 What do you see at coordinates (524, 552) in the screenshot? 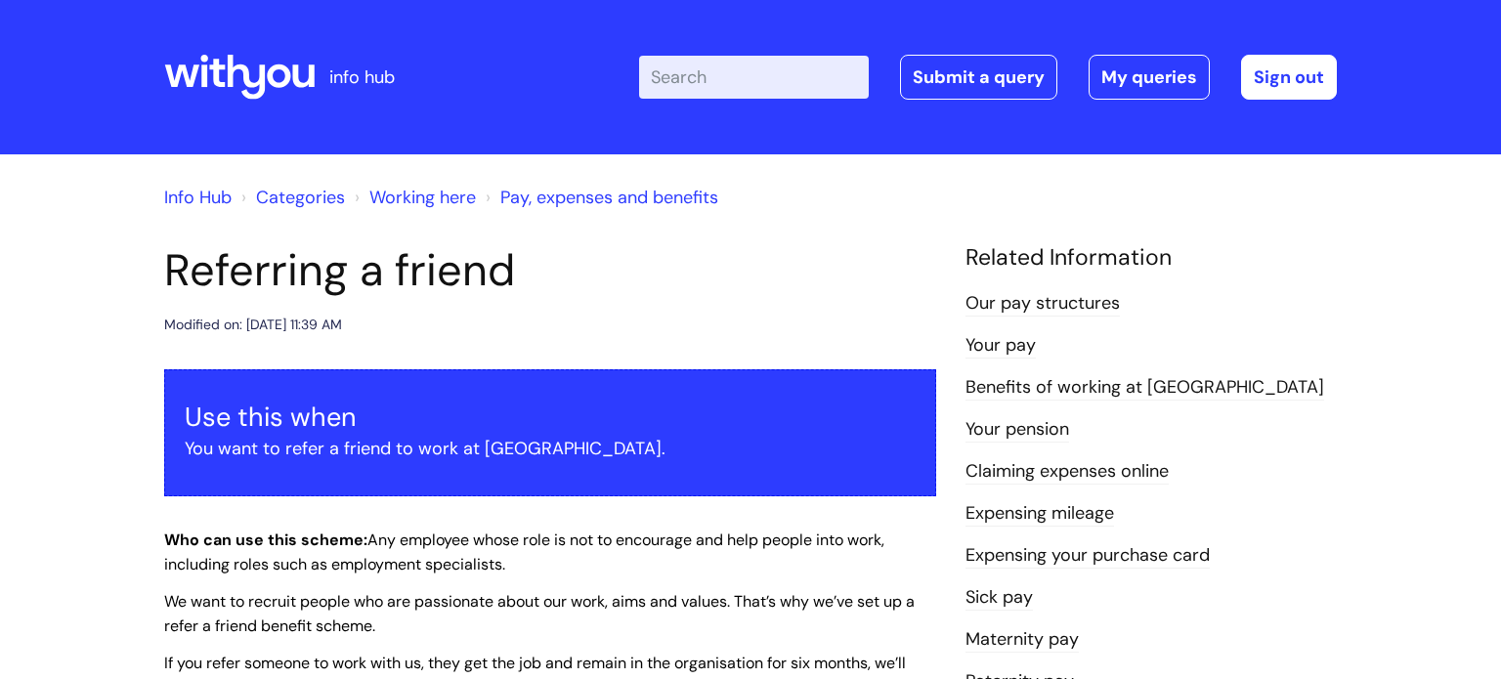
I see `span: Any employee whose role is not to encourage and help people into work, including roles such as em...` at bounding box center [524, 552].